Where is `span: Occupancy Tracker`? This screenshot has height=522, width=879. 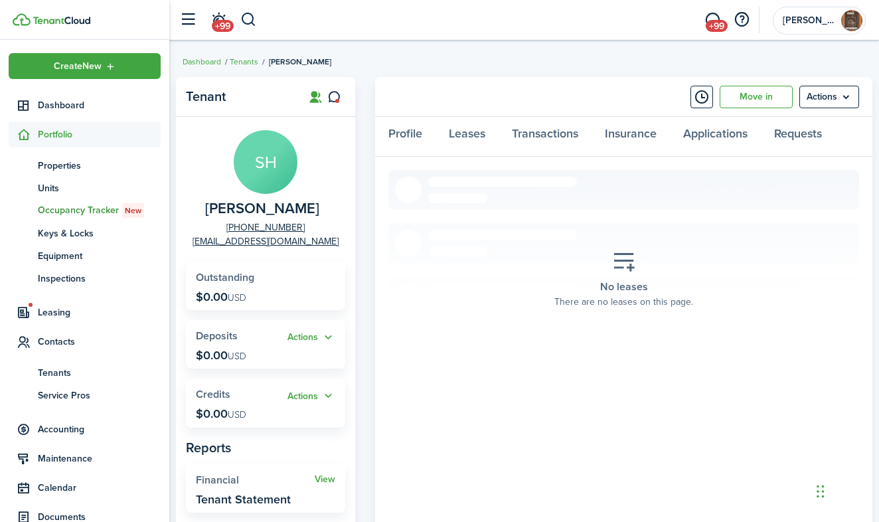 span: Occupancy Tracker is located at coordinates (99, 211).